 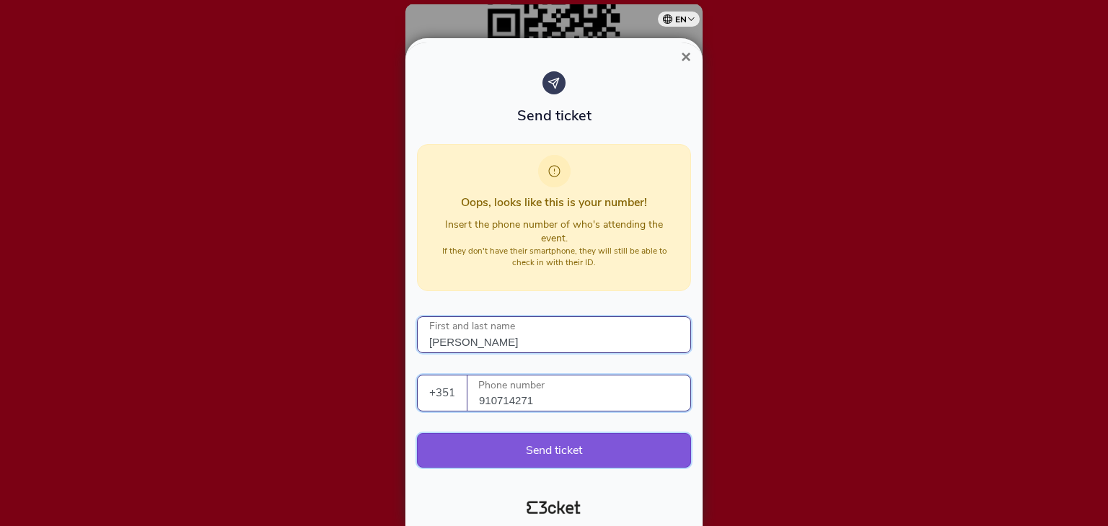 I want to click on label: First and last name, so click(x=472, y=327).